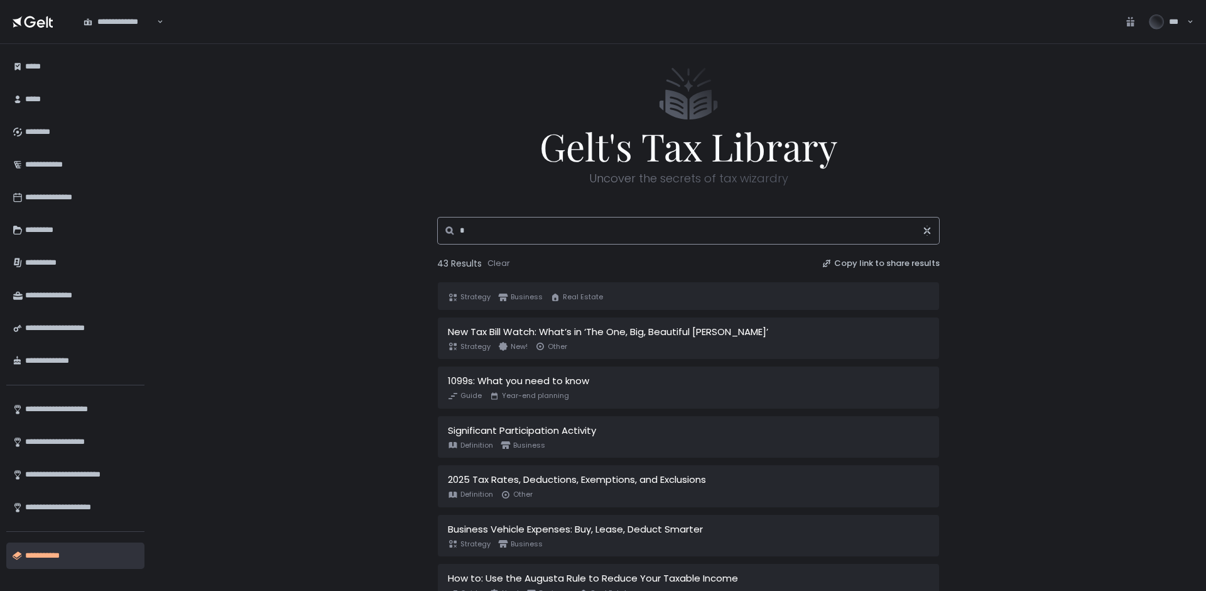 The height and width of the screenshot is (591, 1206). I want to click on div: Copy link to share results, so click(881, 263).